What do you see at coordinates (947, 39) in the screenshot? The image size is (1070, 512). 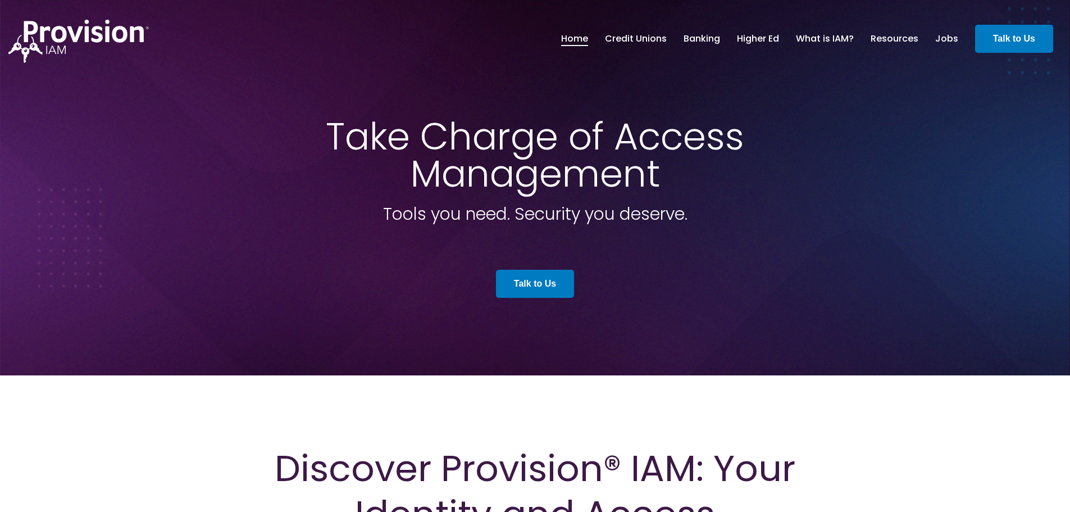 I see `a: Jobs` at bounding box center [947, 39].